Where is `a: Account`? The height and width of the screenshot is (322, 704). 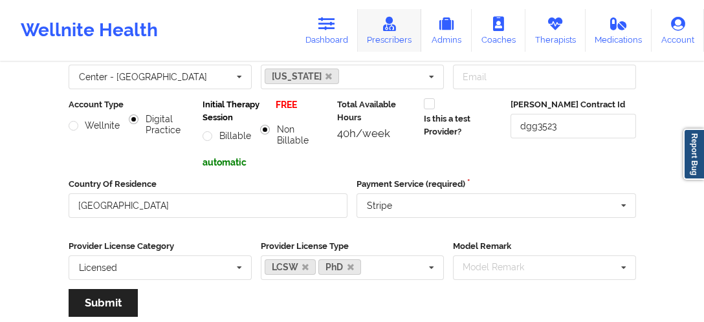
a: Account is located at coordinates (677, 30).